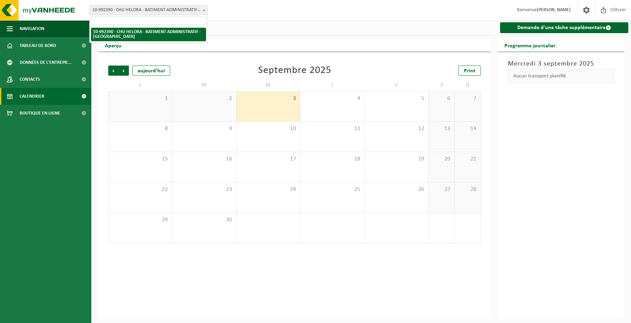  Describe the element at coordinates (204, 190) in the screenshot. I see `span: 23` at that location.